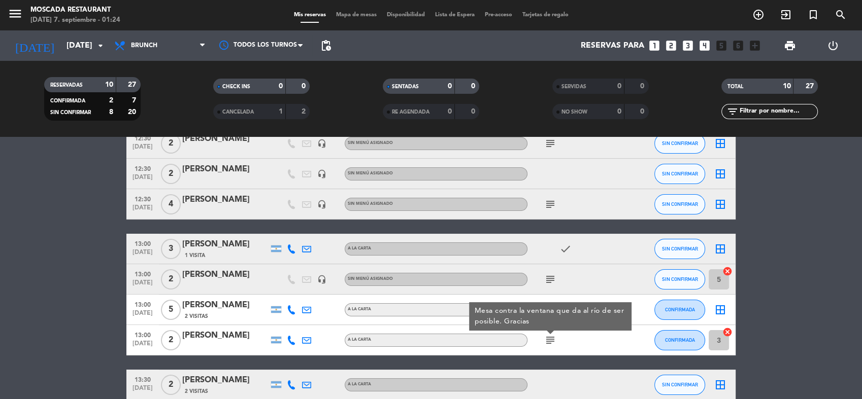  Describe the element at coordinates (15, 15) in the screenshot. I see `button: menu` at that location.